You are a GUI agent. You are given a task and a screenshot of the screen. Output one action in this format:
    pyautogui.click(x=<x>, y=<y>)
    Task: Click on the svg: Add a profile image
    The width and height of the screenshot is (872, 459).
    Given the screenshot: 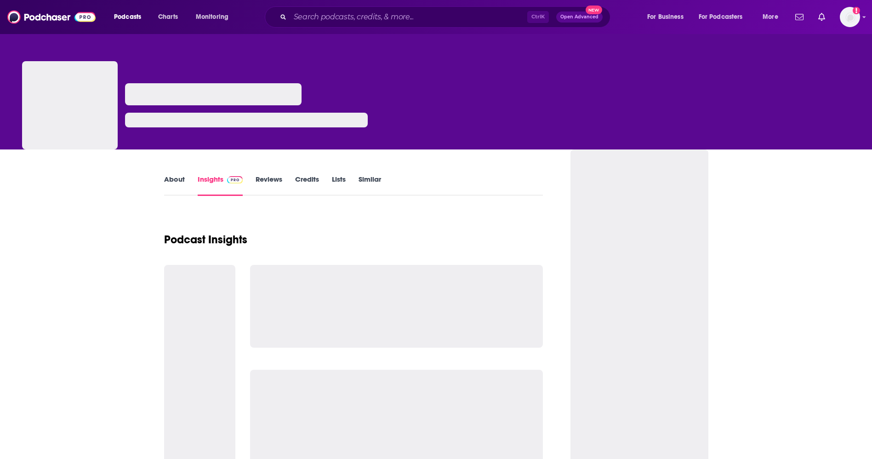 What is the action you would take?
    pyautogui.click(x=856, y=11)
    